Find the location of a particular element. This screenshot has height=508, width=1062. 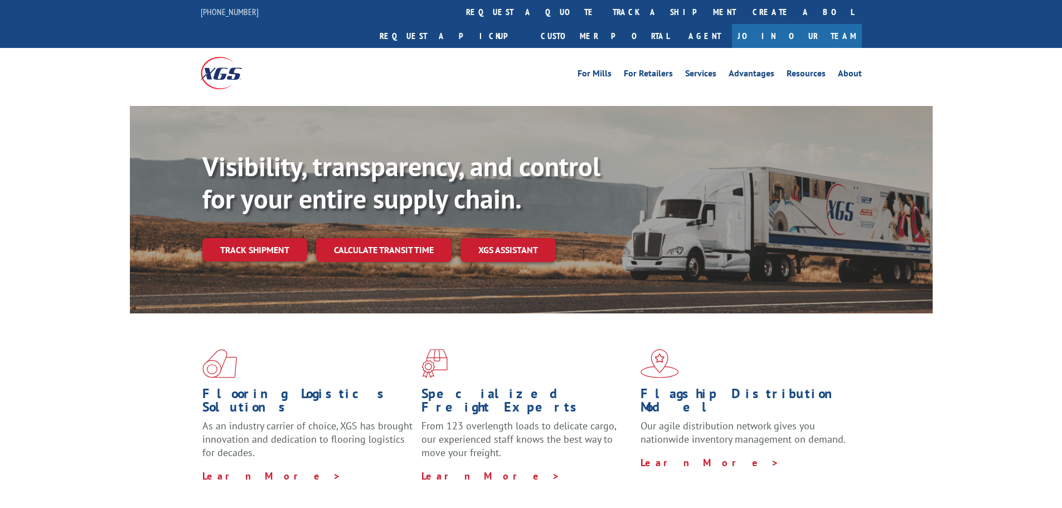

a: XGS ASSISTANT is located at coordinates (508, 250).